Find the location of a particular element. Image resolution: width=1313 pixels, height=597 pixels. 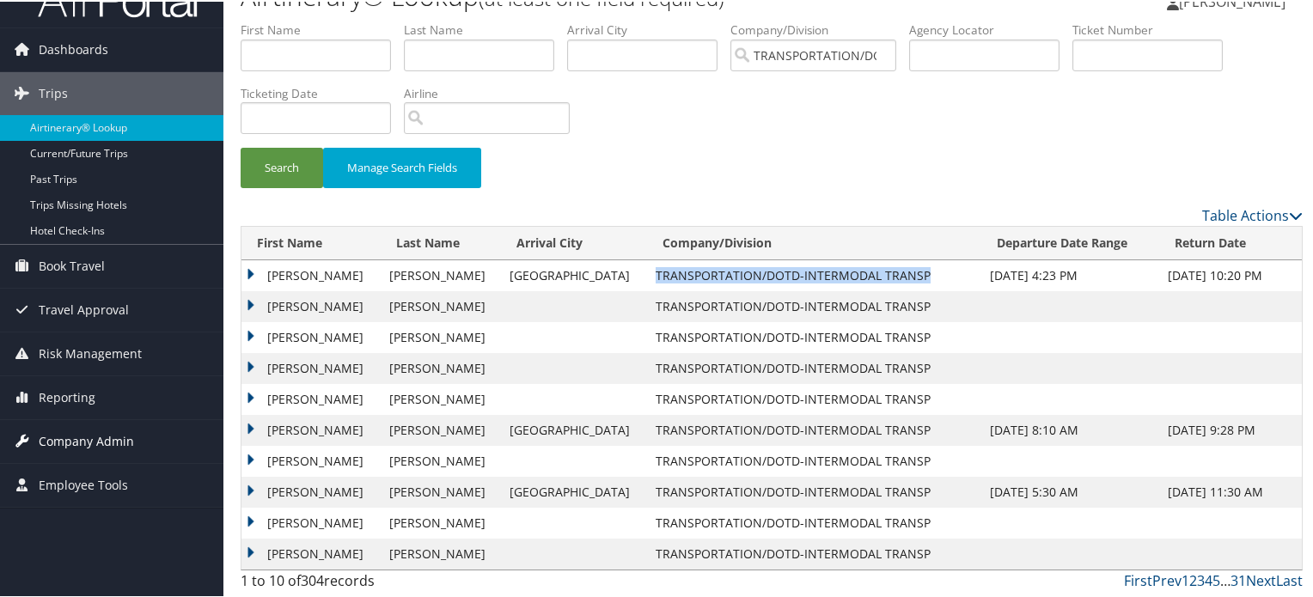

th: Arrival City: activate to sort column ascending is located at coordinates (574, 241).